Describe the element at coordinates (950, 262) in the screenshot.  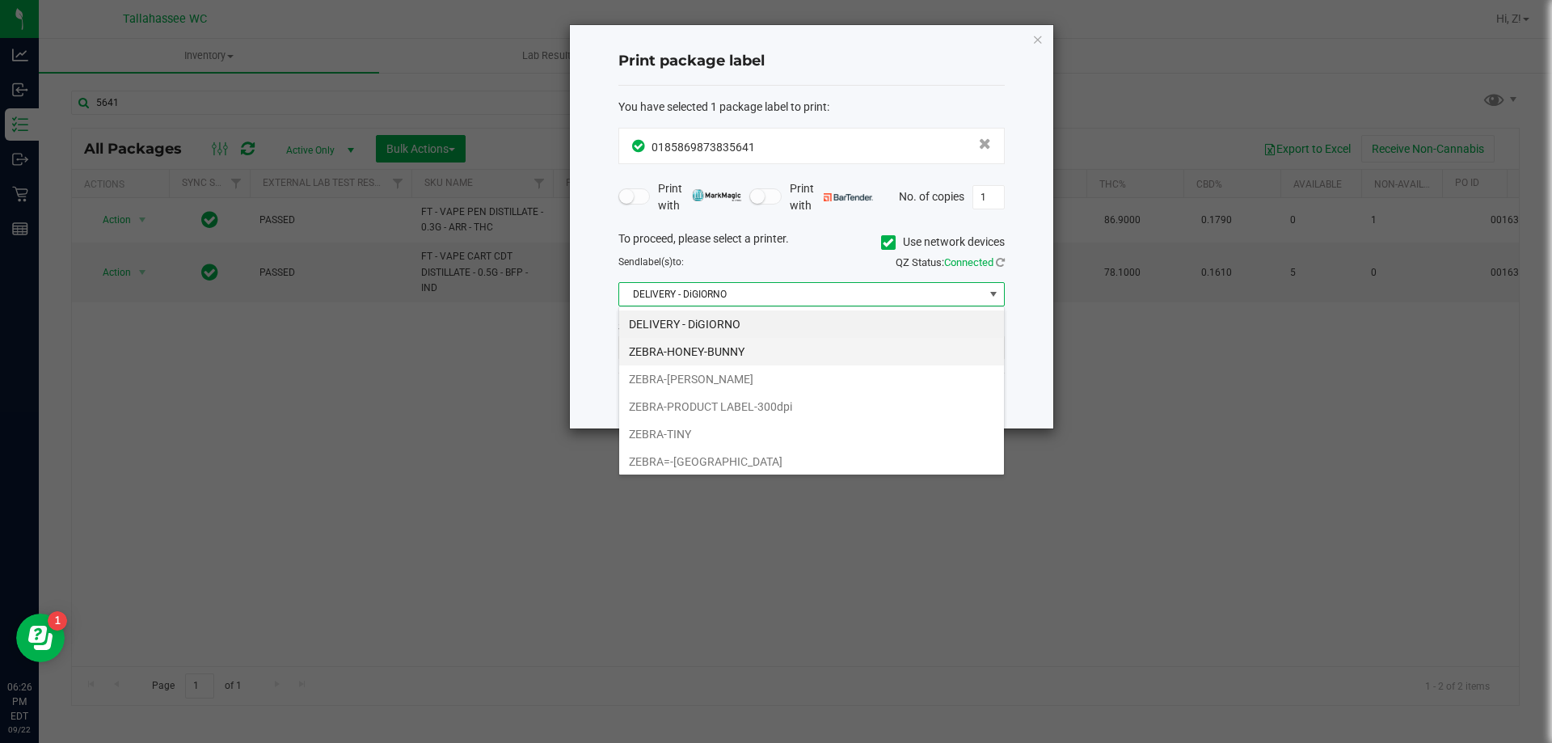
I see `span: QZ Status:` at that location.